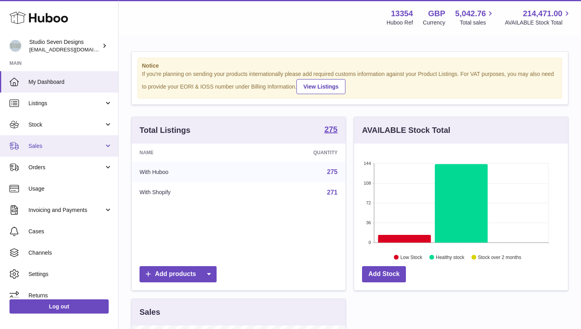 Image resolution: width=581 pixels, height=329 pixels. I want to click on h3: Total Listings, so click(165, 130).